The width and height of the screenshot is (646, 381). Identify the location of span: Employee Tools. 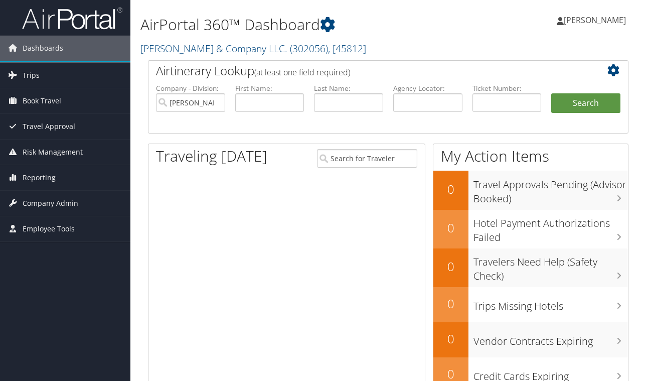
(49, 229).